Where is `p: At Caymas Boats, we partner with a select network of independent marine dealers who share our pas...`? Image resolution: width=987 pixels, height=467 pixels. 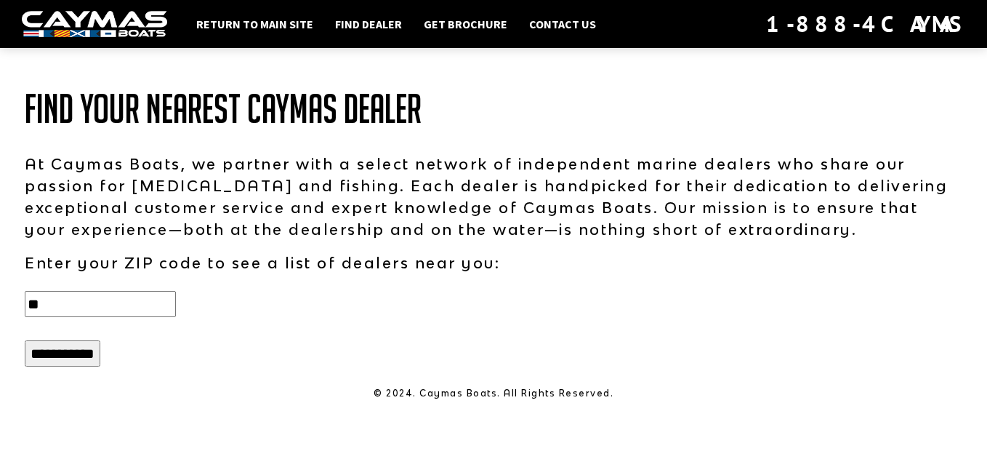 p: At Caymas Boats, we partner with a select network of independent marine dealers who share our pas... is located at coordinates (494, 196).